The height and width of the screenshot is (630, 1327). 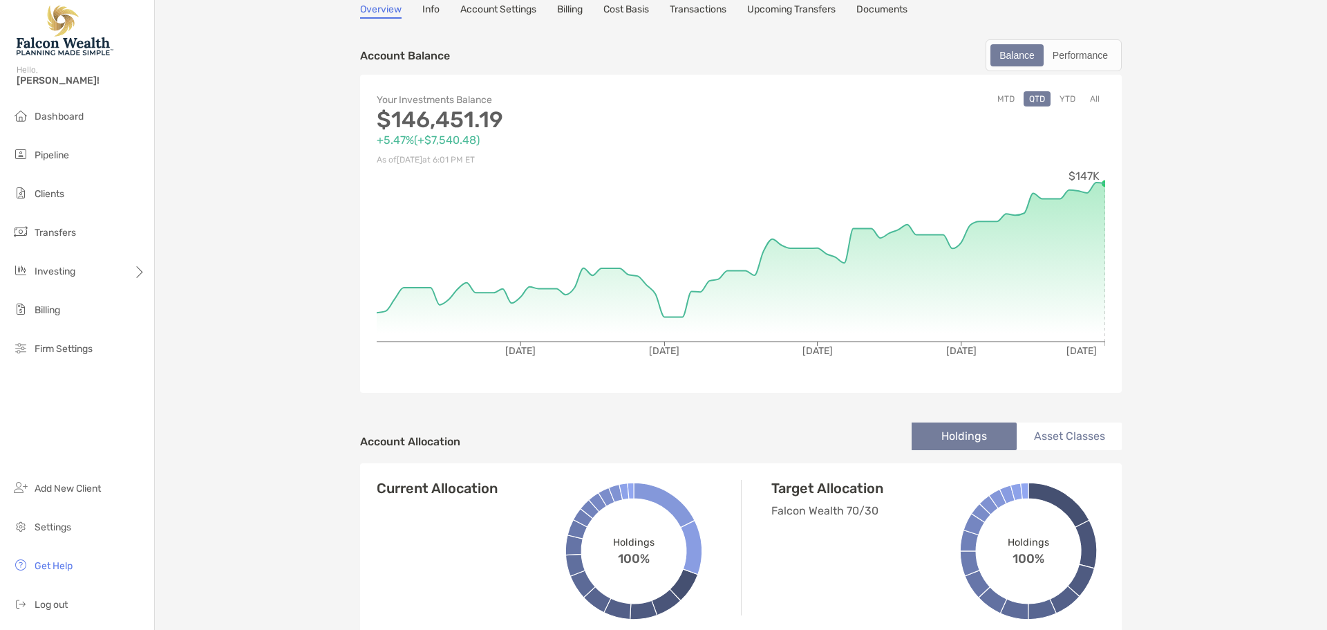 What do you see at coordinates (498, 11) in the screenshot?
I see `a: Account Settings` at bounding box center [498, 11].